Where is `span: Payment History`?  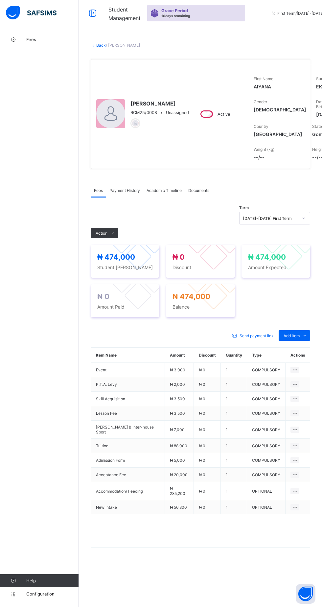 span: Payment History is located at coordinates (125, 190).